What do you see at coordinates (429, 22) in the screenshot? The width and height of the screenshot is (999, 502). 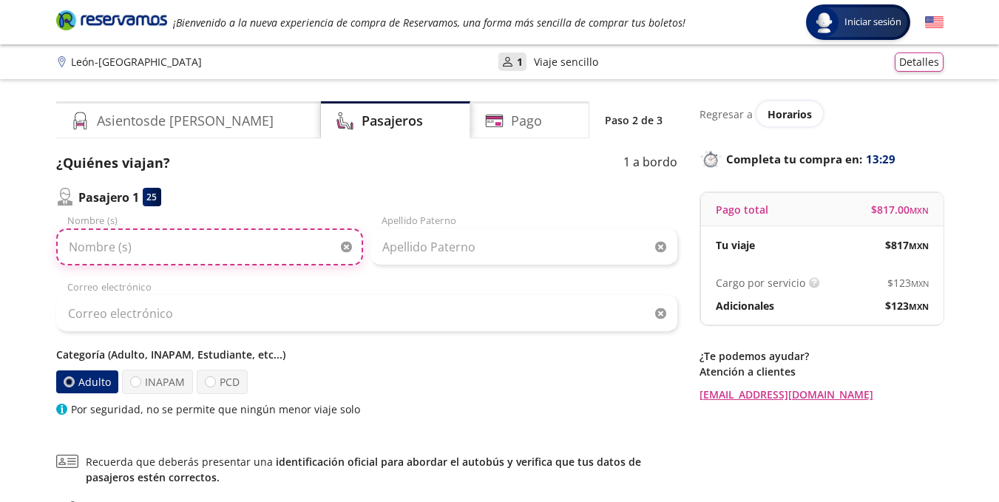 I see `em: ¡Bienvenido a la nueva experiencia de compra de Reservamos, una forma más sencilla de comprar tus...` at bounding box center [429, 22].